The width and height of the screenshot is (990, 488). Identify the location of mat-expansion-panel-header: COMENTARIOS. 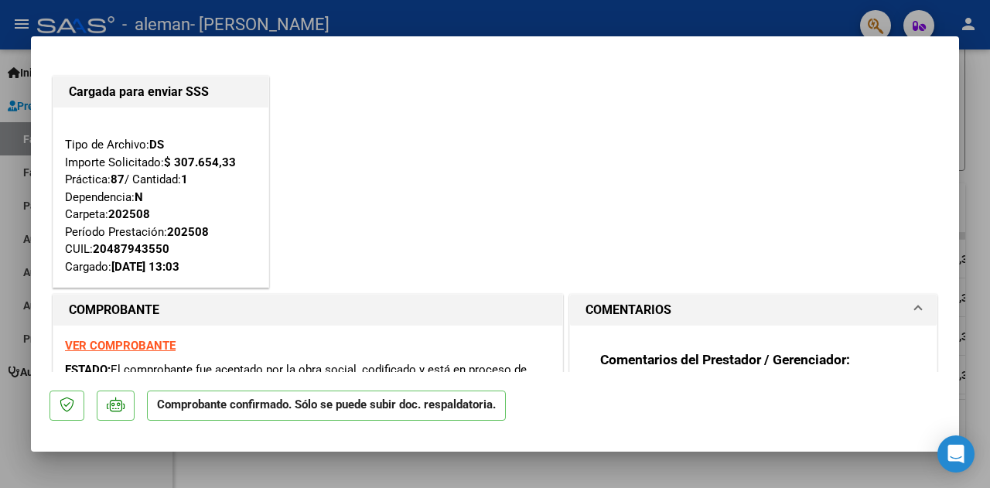
(754, 310).